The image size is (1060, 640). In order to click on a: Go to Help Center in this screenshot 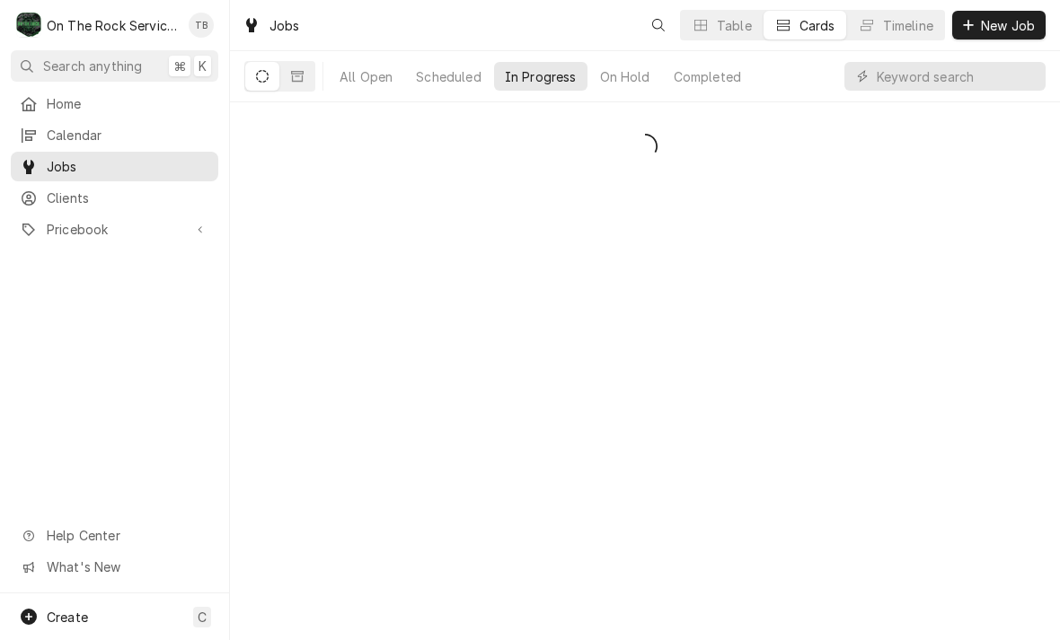, I will do `click(114, 535)`.